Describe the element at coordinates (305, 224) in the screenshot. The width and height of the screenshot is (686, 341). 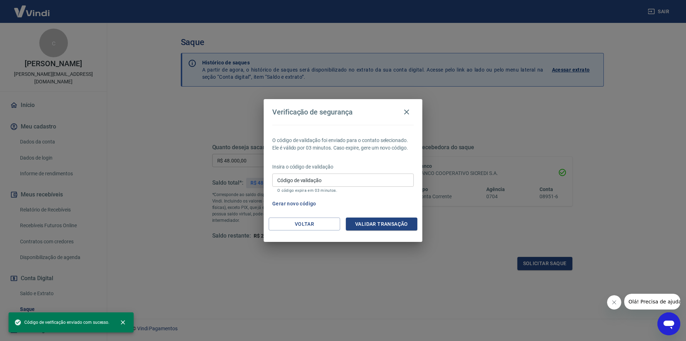
I see `button: Voltar` at that location.